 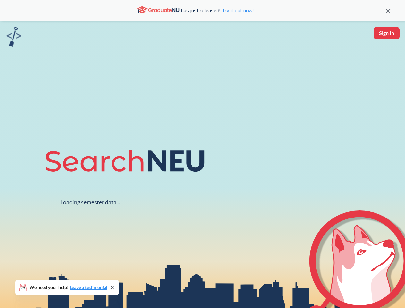 What do you see at coordinates (237, 10) in the screenshot?
I see `a: Try it out now!` at bounding box center [237, 10].